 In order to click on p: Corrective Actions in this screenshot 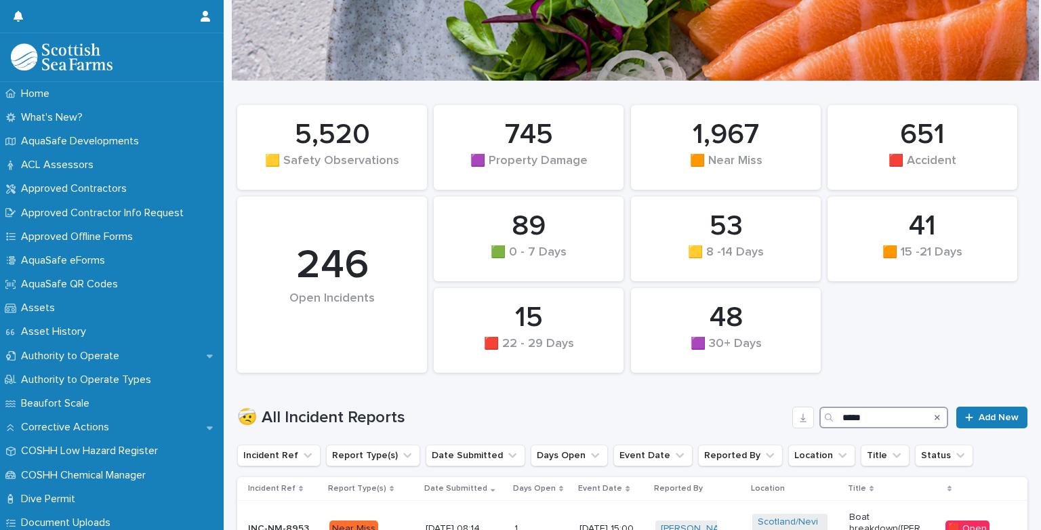, I will do `click(68, 427)`.